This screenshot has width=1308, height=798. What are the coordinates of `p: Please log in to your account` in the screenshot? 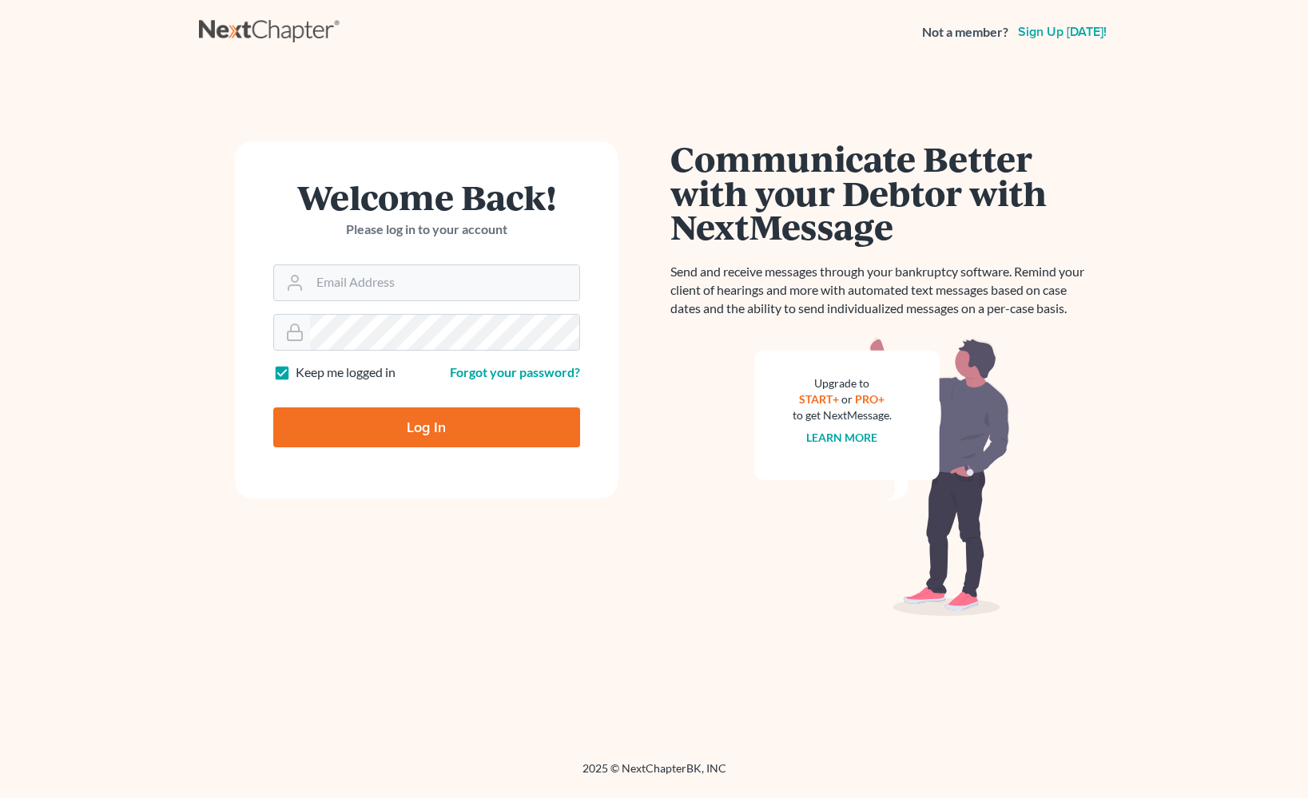 It's located at (427, 229).